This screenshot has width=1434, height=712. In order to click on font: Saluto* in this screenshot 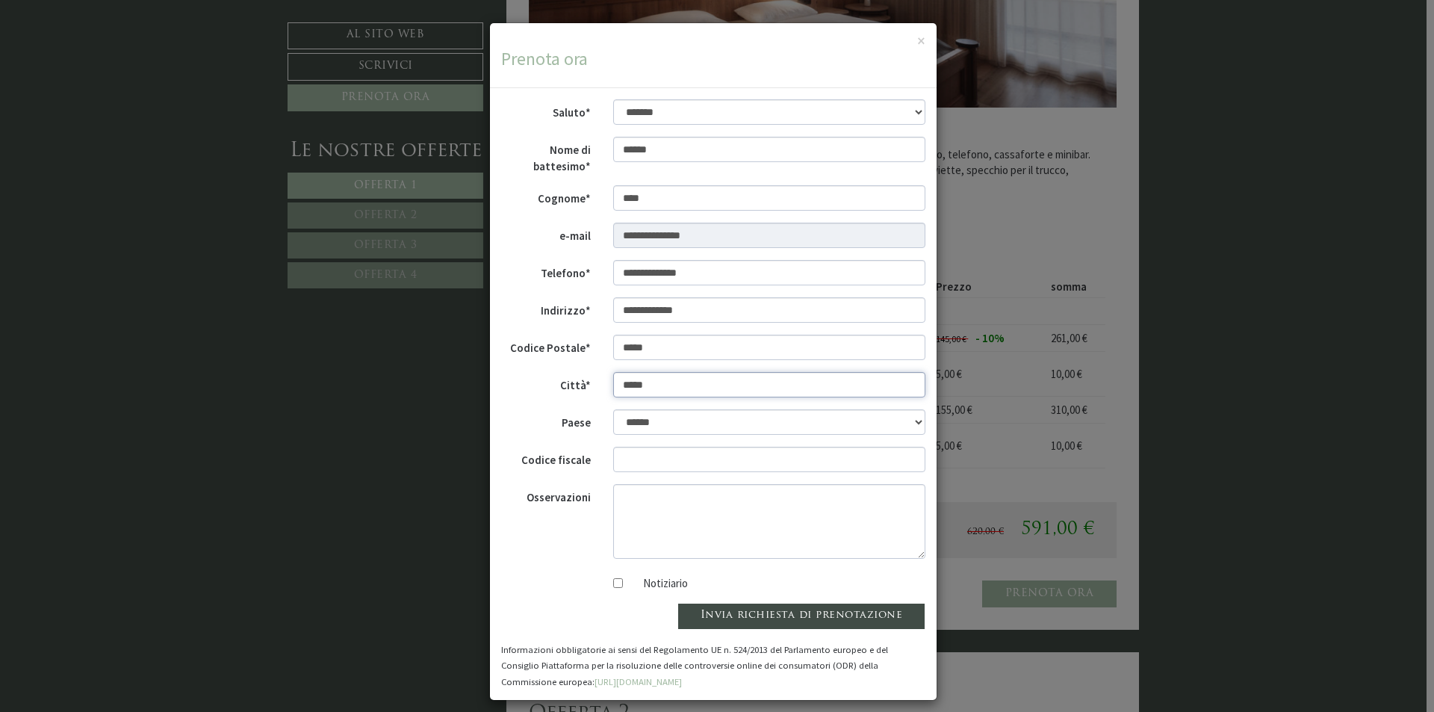, I will do `click(572, 112)`.